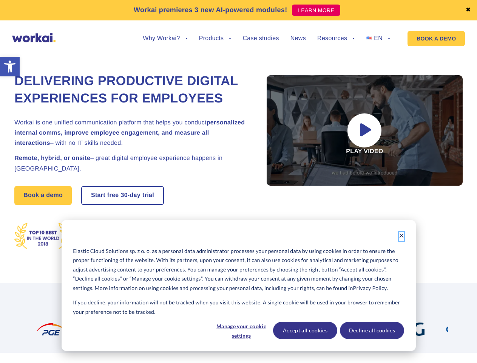 This screenshot has width=477, height=363. Describe the element at coordinates (239, 304) in the screenshot. I see `h2: More than 100 fast-growing enterprises trust Workai` at that location.